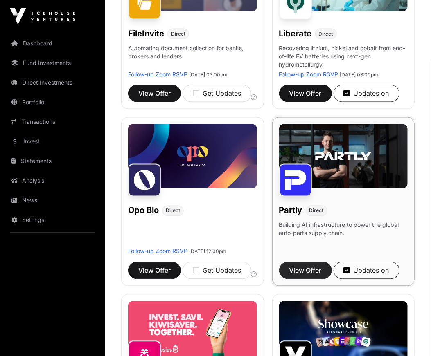 Image resolution: width=431 pixels, height=356 pixels. Describe the element at coordinates (192, 57) in the screenshot. I see `p: Automating document collection for banks, brokers and lenders.` at that location.